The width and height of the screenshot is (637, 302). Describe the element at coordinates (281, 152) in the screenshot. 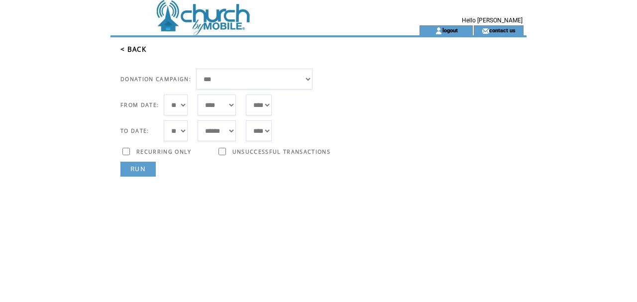

I see `span: UNSUCCESSFUL TRANSACTIONS` at that location.